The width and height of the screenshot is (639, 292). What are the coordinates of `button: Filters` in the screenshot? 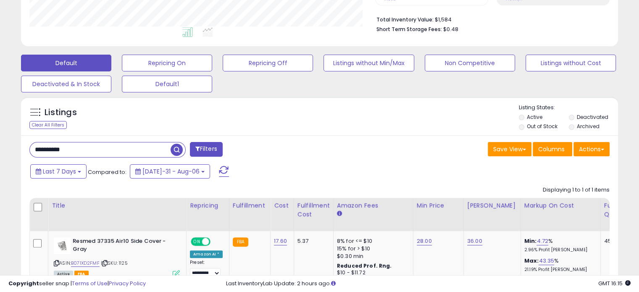 It's located at (206, 149).